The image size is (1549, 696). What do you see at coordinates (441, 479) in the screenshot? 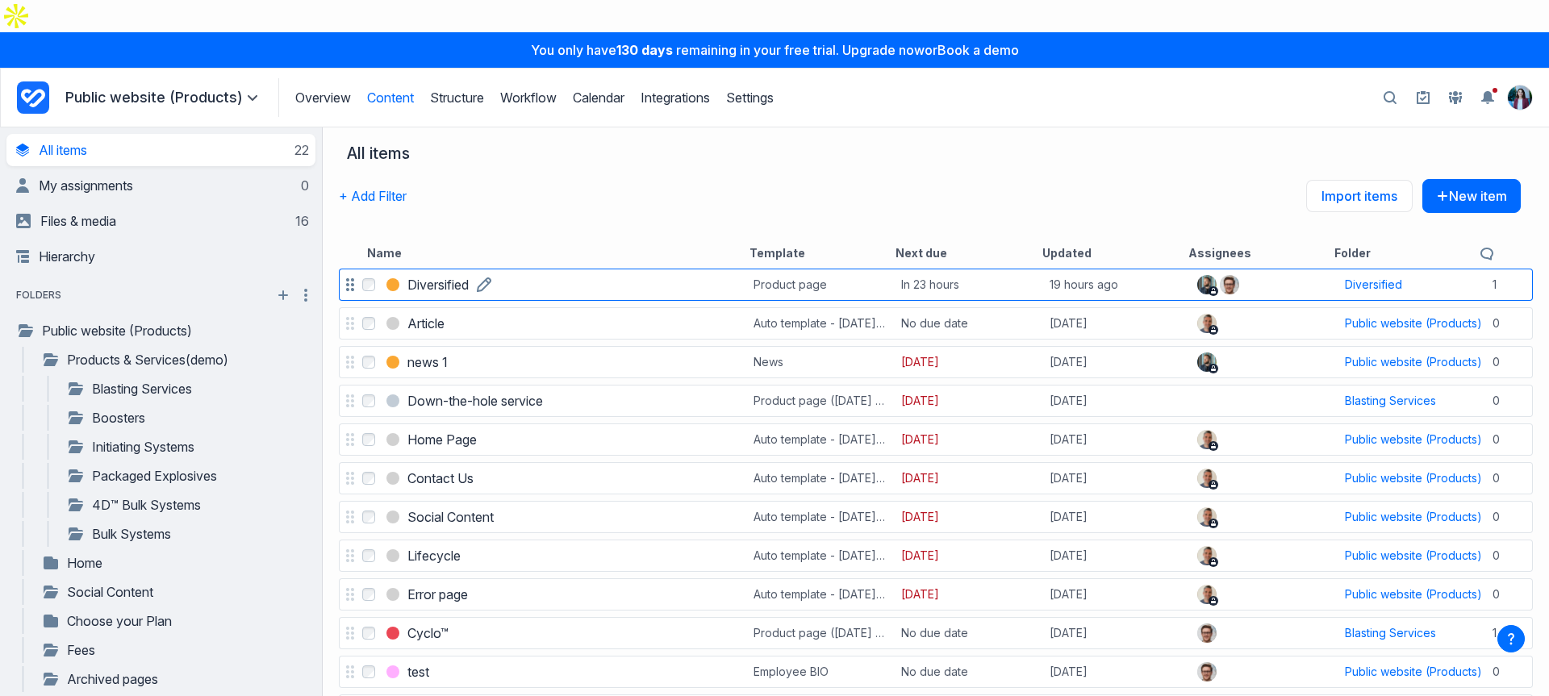
I see `span: Contact Us` at bounding box center [441, 479].